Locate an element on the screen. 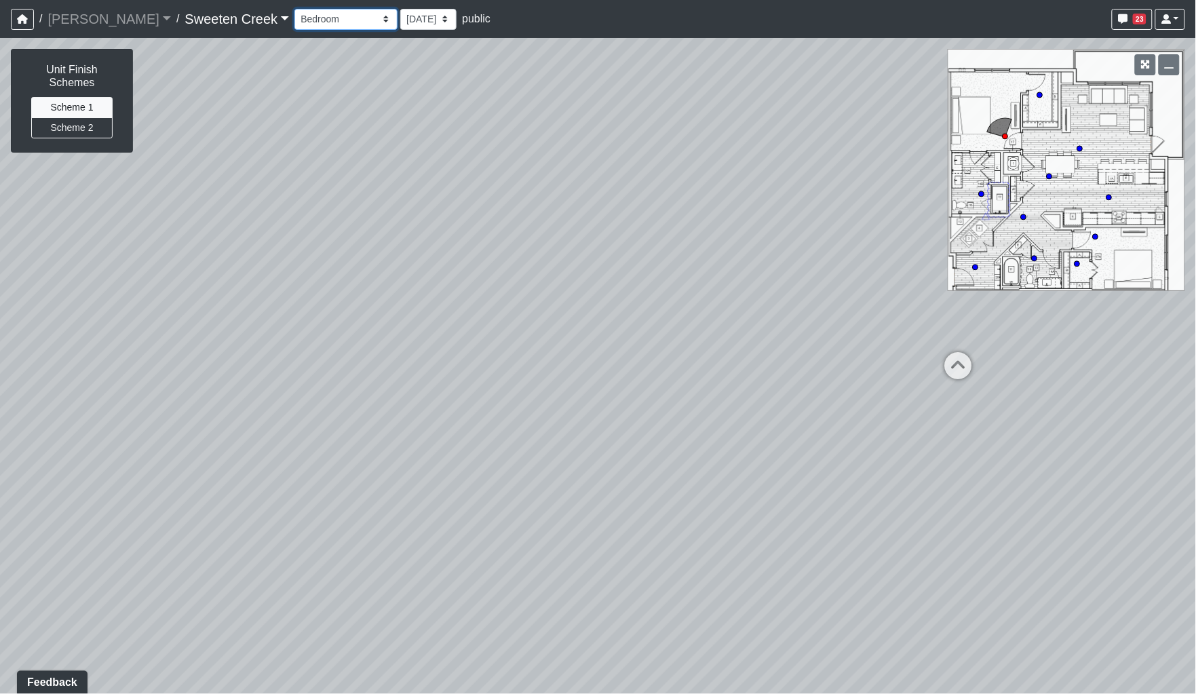 Image resolution: width=1196 pixels, height=694 pixels. button: Scheme 1 is located at coordinates (72, 107).